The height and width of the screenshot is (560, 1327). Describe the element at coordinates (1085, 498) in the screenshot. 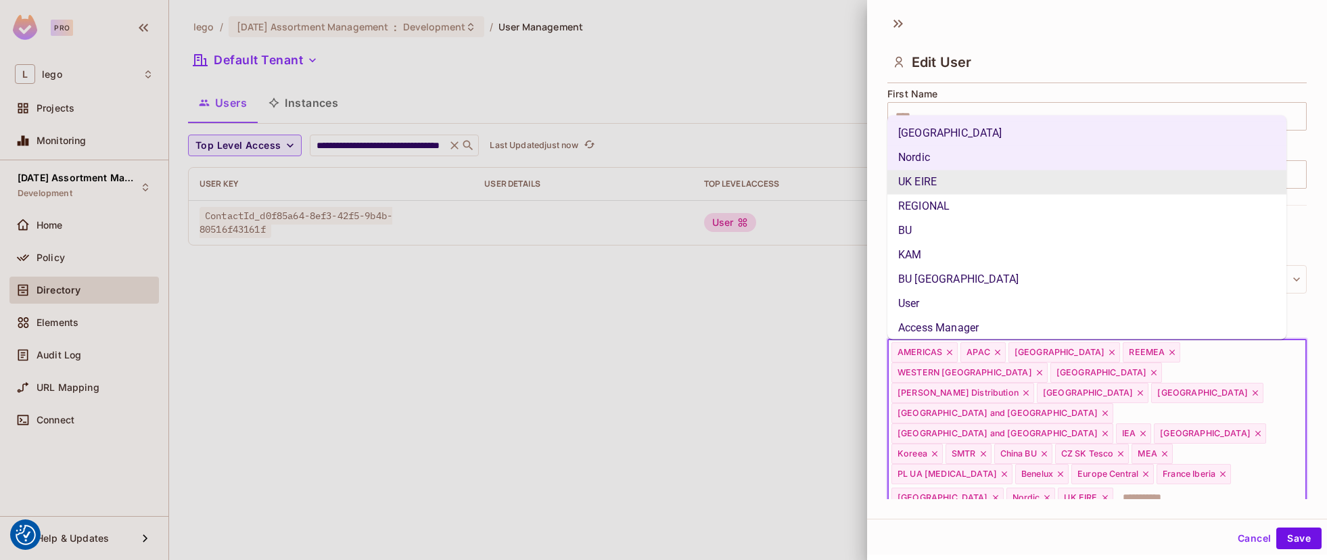

I see `div: UK EIRE` at that location.